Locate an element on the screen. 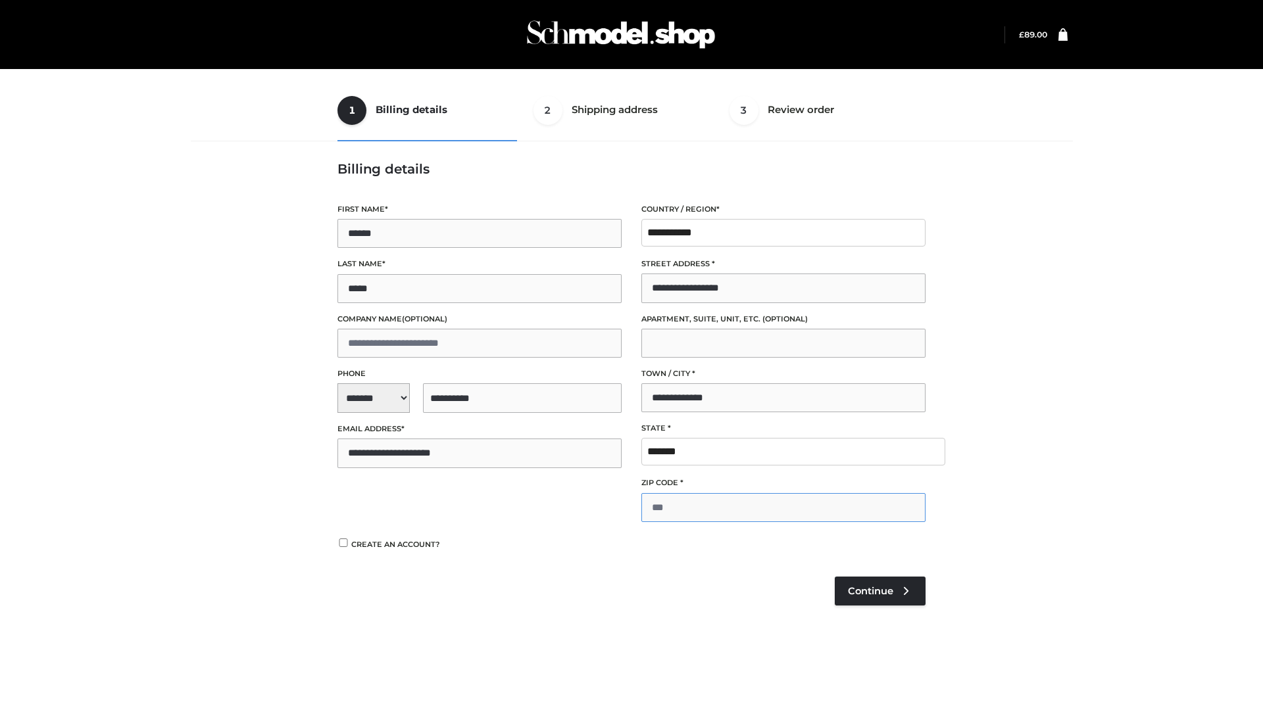 The height and width of the screenshot is (710, 1263). label: ZIP Code is located at coordinates (783, 483).